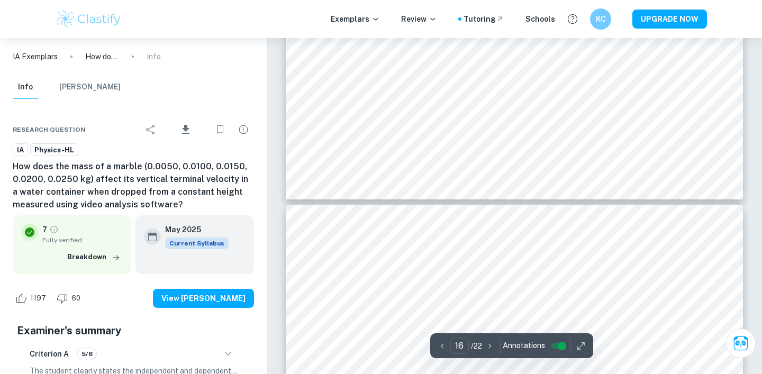 This screenshot has width=762, height=374. I want to click on a: Schools, so click(541, 19).